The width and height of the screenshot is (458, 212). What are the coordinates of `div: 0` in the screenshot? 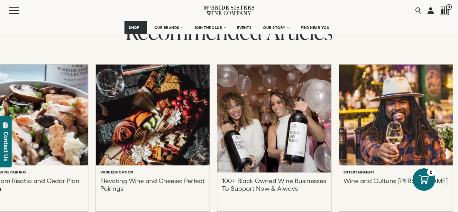 It's located at (431, 173).